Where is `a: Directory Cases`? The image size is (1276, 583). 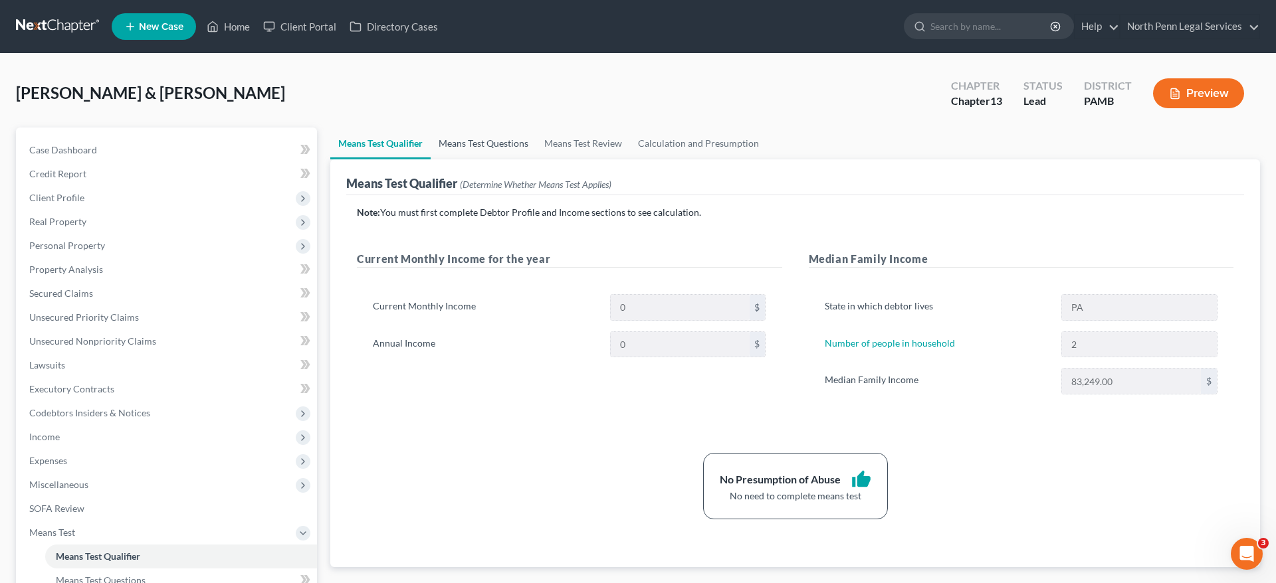
a: Directory Cases is located at coordinates (393, 27).